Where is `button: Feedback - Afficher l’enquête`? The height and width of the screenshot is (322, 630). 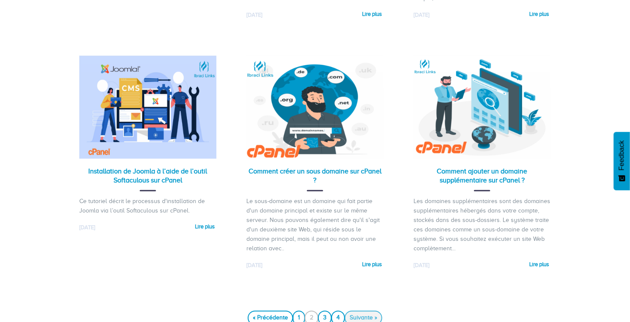 button: Feedback - Afficher l’enquête is located at coordinates (622, 161).